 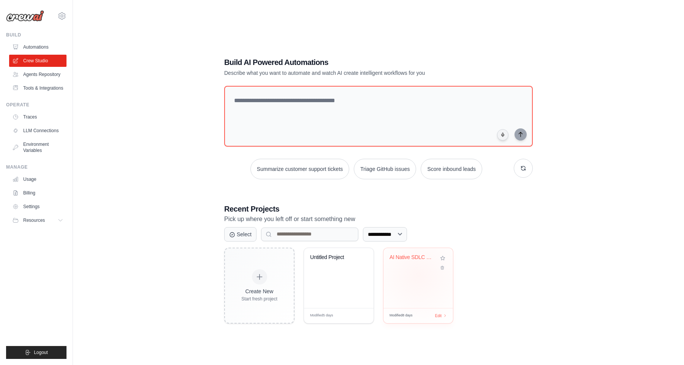 I want to click on div: Start fresh project, so click(x=259, y=299).